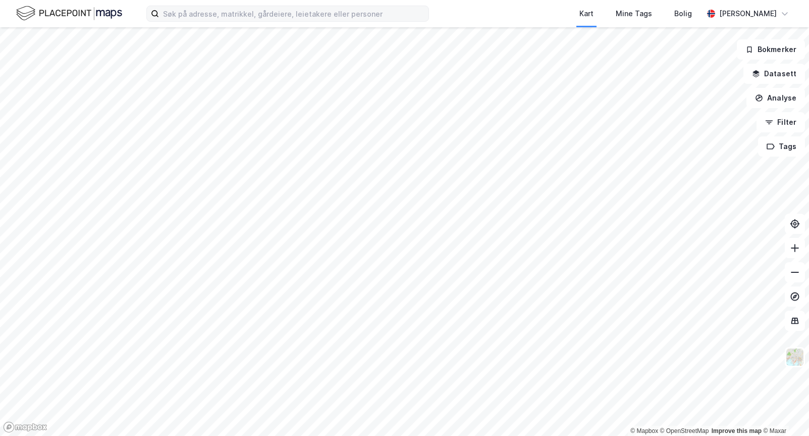 The width and height of the screenshot is (809, 436). I want to click on div: Mine Tags, so click(634, 14).